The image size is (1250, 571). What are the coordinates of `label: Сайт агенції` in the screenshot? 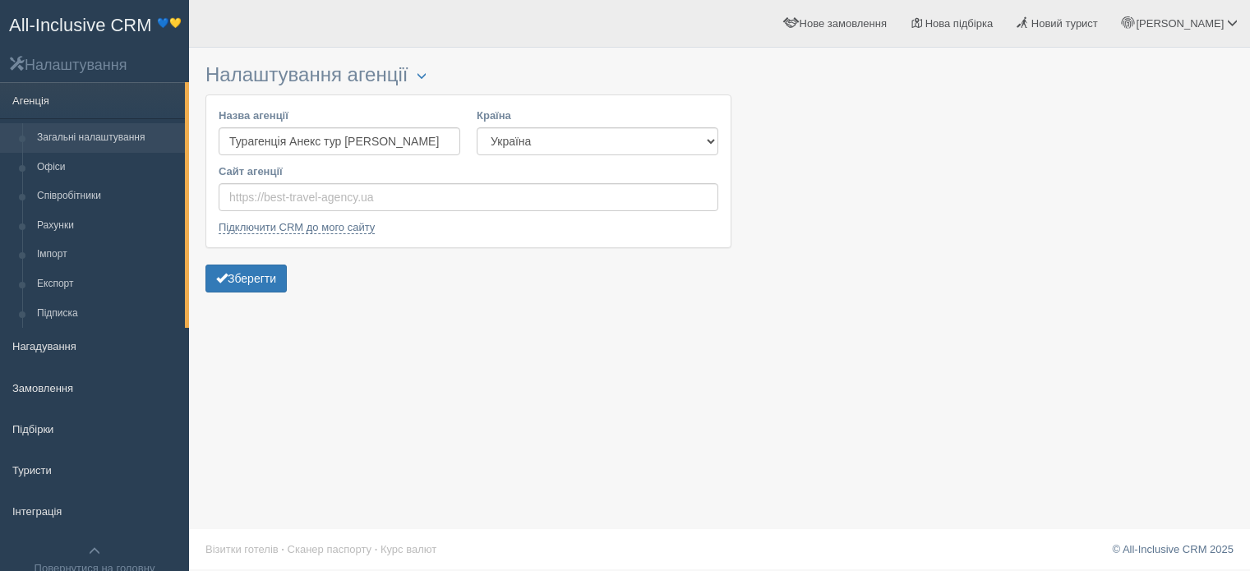 It's located at (469, 171).